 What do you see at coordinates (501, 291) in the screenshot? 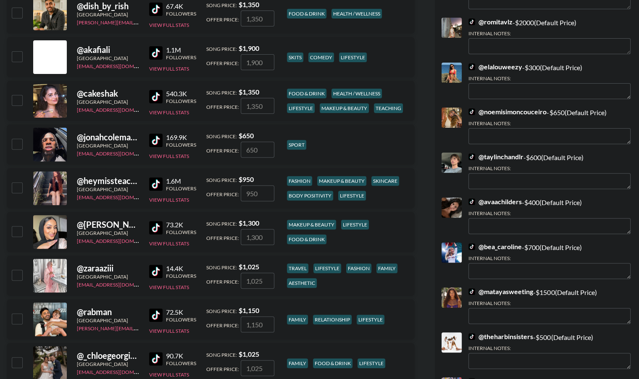
I see `a: @matayasweeting` at bounding box center [501, 291].